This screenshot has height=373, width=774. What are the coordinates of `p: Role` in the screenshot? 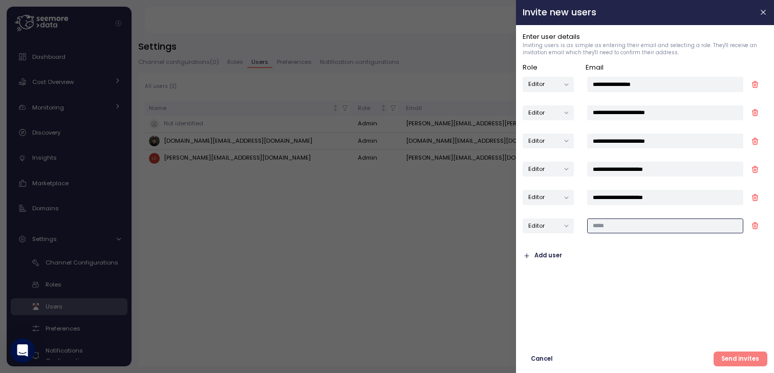 It's located at (551, 68).